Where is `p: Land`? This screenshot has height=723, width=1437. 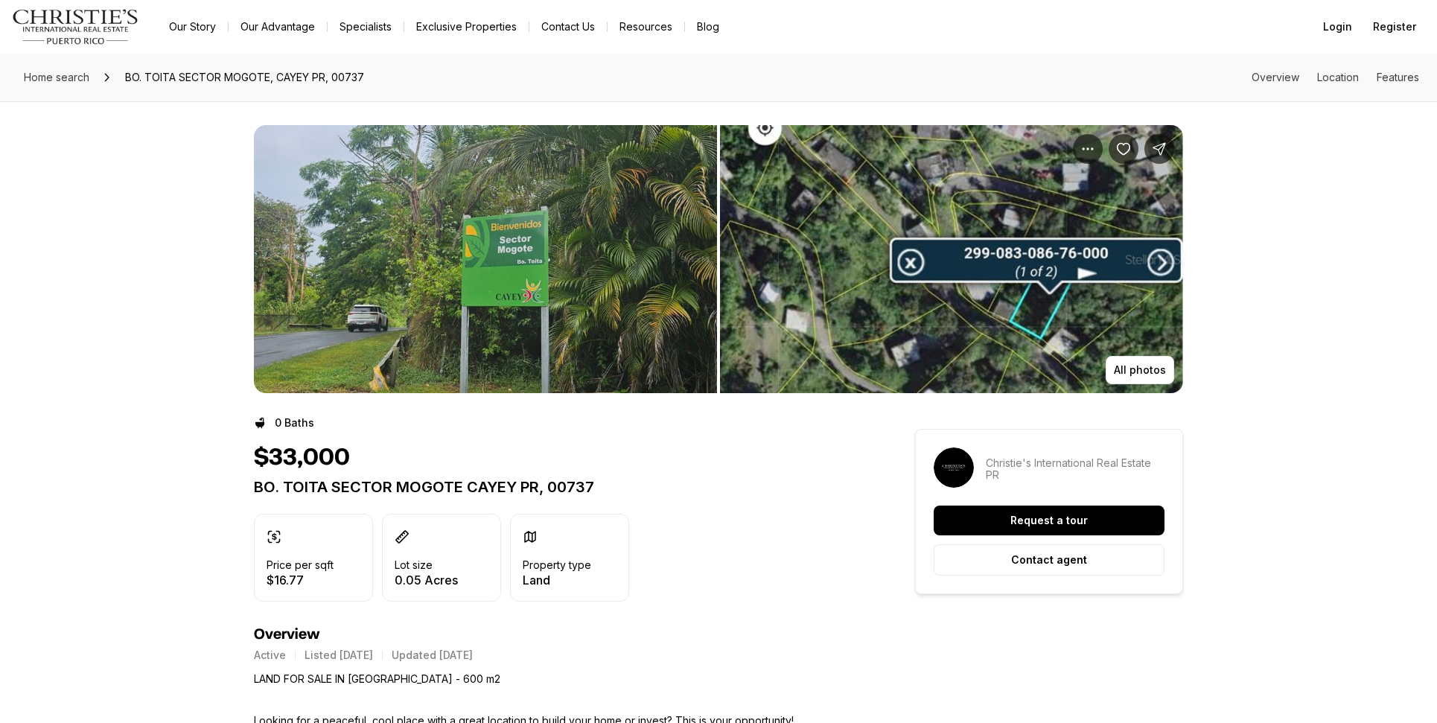
p: Land is located at coordinates (557, 580).